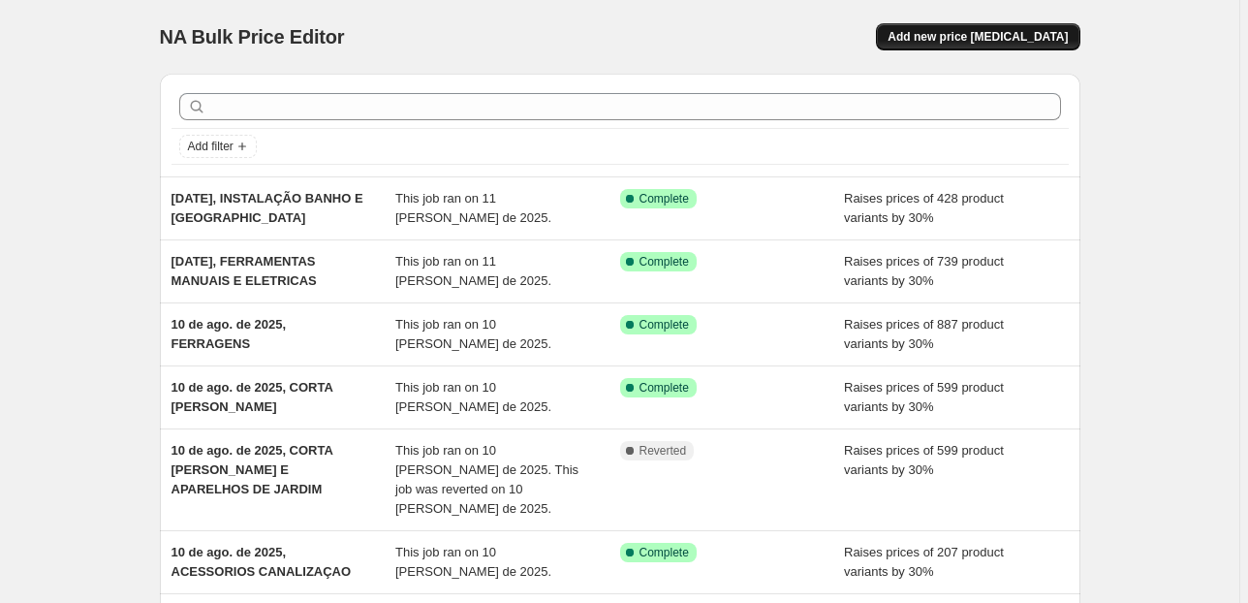  I want to click on span: Raises prices of 428 product variants by 30%, so click(924, 207).